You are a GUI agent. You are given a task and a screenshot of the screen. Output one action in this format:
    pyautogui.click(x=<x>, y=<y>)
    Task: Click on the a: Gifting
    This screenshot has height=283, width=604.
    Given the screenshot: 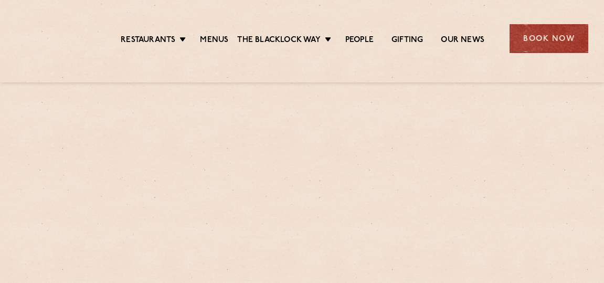 What is the action you would take?
    pyautogui.click(x=407, y=41)
    